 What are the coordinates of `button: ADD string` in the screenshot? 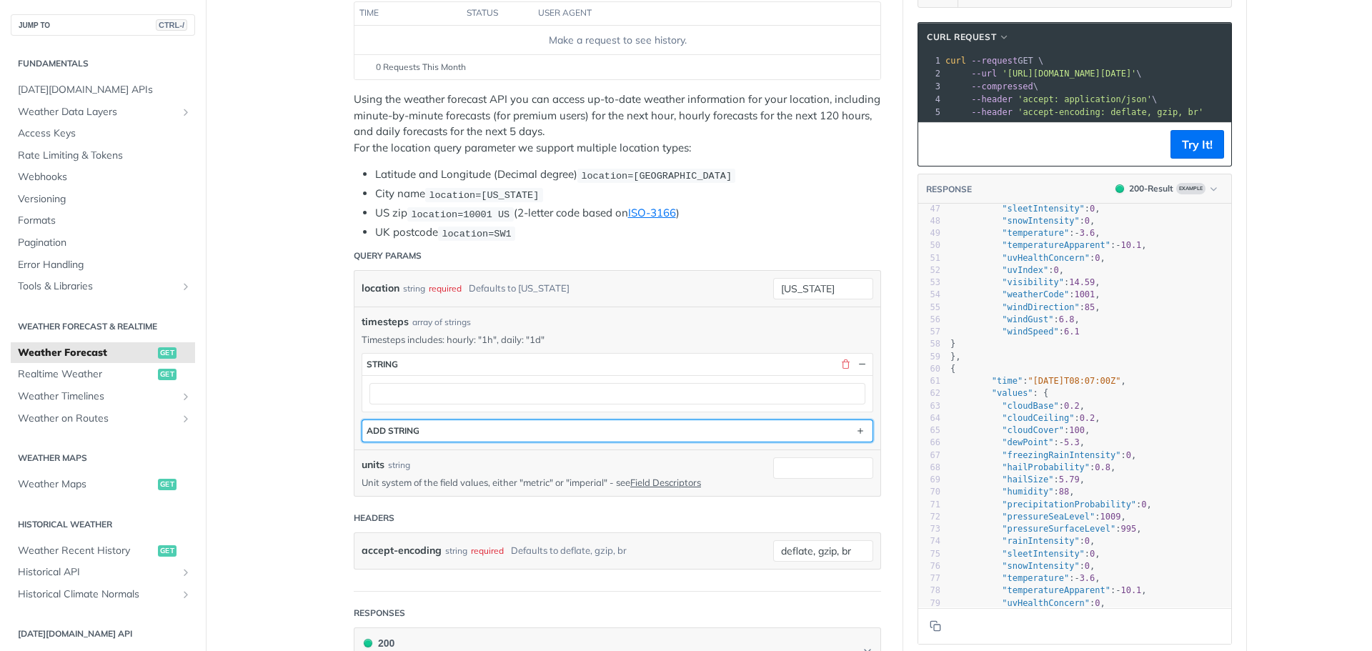 It's located at (617, 431).